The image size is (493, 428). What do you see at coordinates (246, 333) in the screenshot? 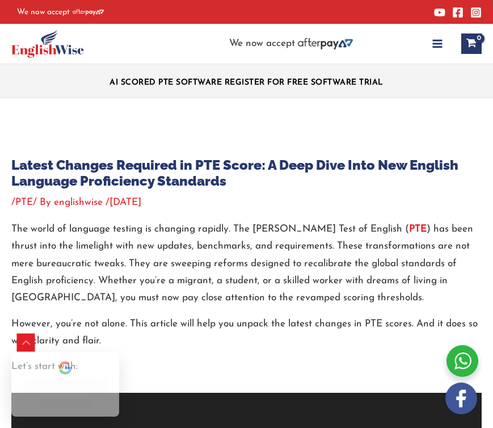
I see `p: However, you’re not alone. This article will help you unpack the latest changes in PTE scores. An...` at bounding box center [246, 333].